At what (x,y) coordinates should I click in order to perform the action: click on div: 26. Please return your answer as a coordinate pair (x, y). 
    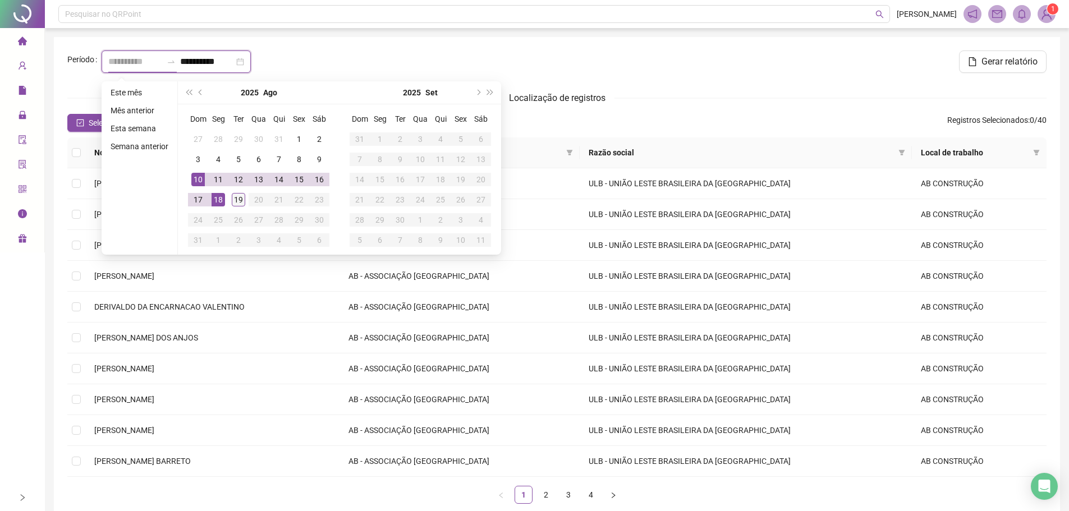
    Looking at the image, I should click on (461, 200).